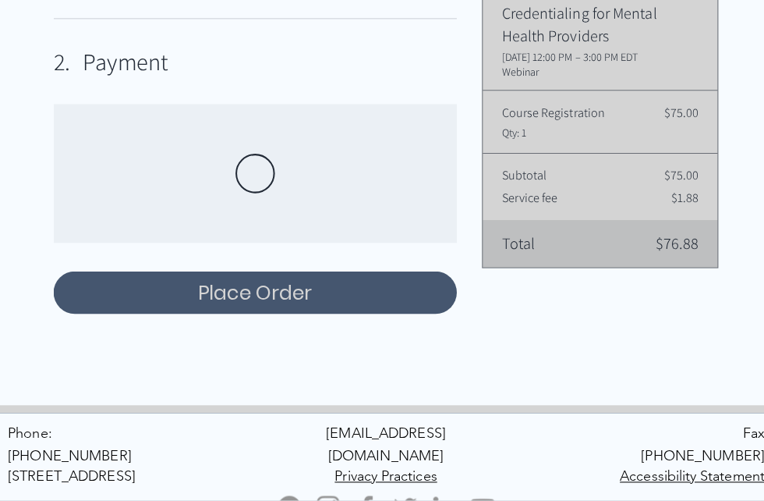 This screenshot has height=501, width=764. What do you see at coordinates (594, 137) in the screenshot?
I see `span: Qty: 1` at bounding box center [594, 137].